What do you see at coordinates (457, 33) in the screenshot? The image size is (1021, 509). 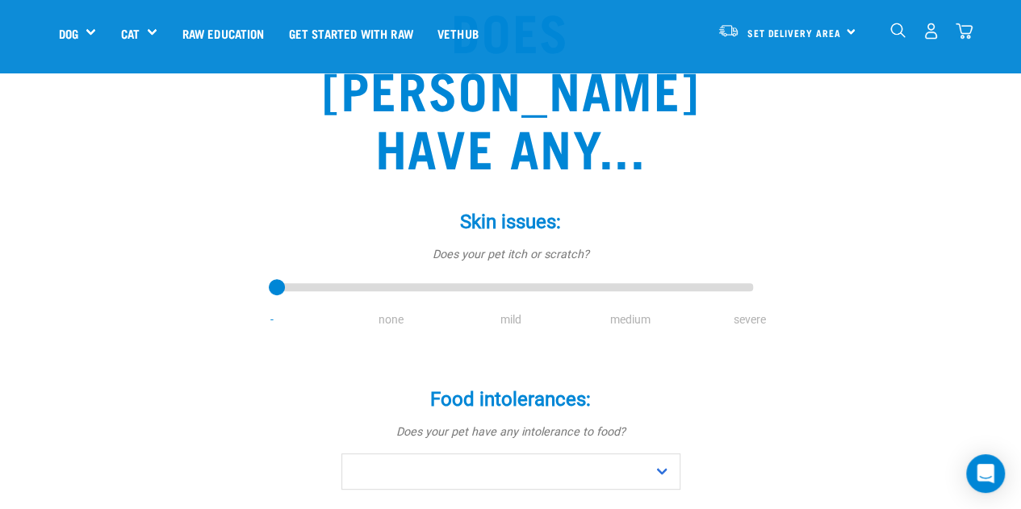 I see `a: Vethub` at bounding box center [457, 33].